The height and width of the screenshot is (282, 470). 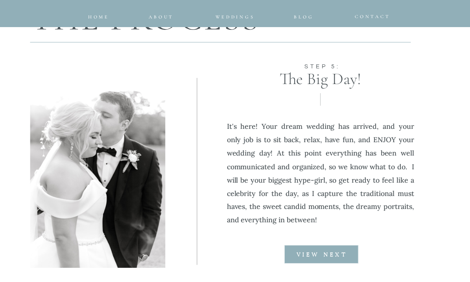 I want to click on a: CONTACT, so click(x=369, y=15).